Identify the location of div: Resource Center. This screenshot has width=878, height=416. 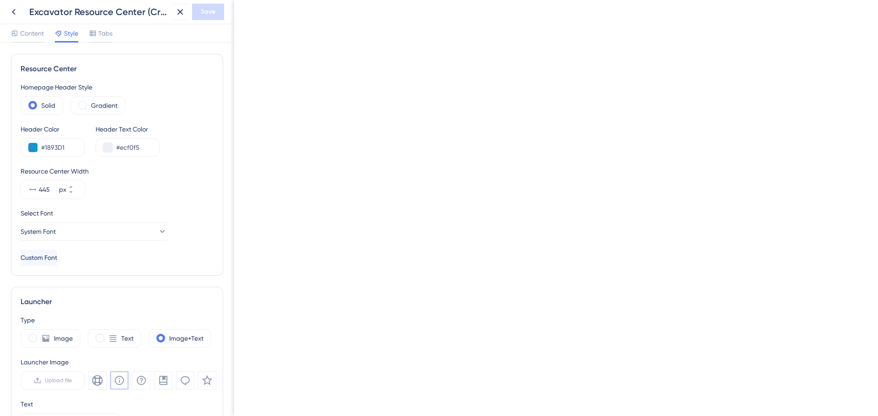
(117, 69).